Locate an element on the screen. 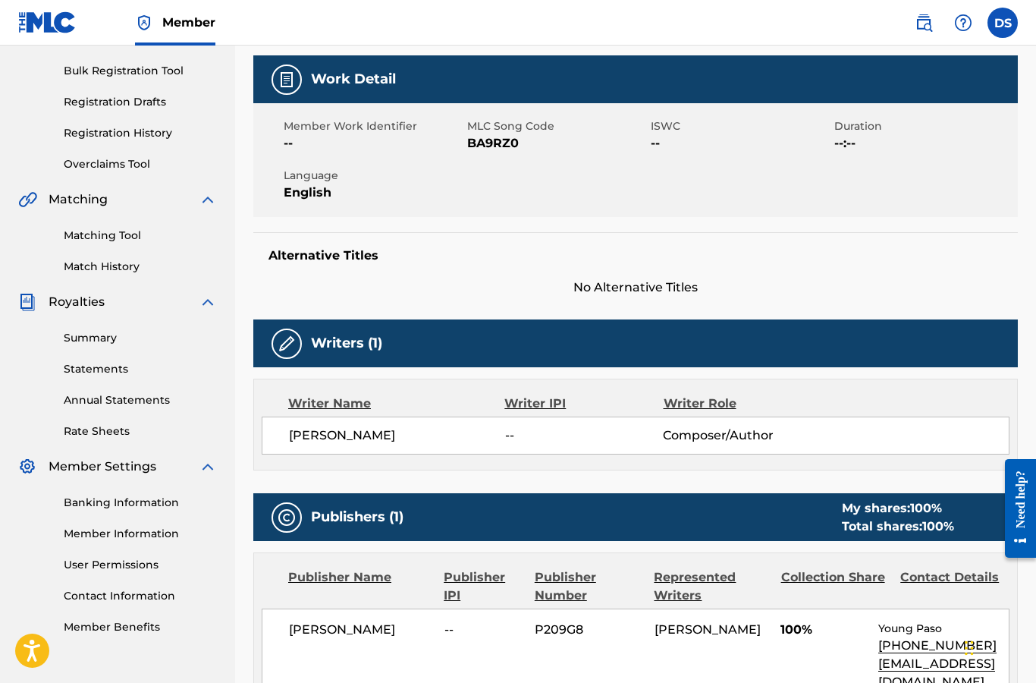  span: Duration is located at coordinates (924, 126).